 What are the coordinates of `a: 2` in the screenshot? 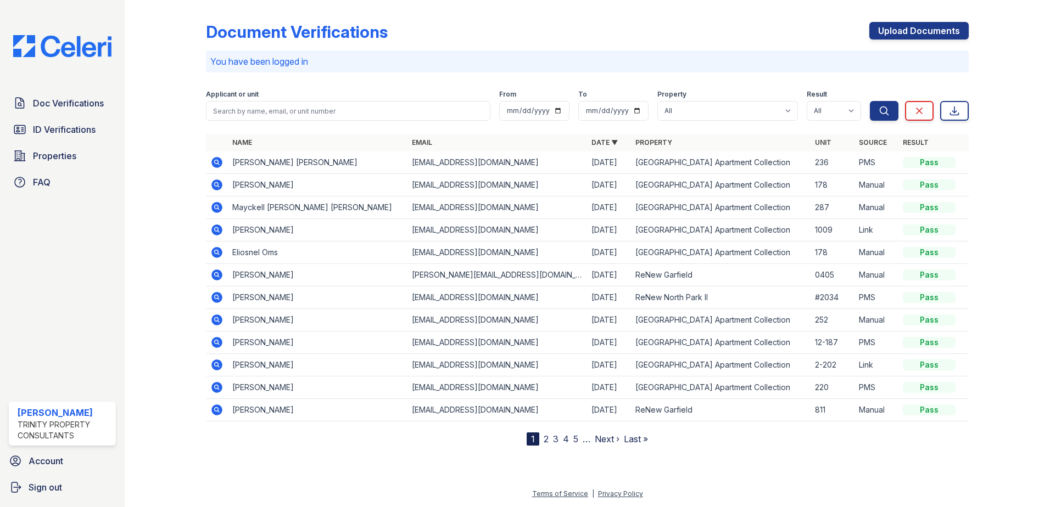 It's located at (546, 439).